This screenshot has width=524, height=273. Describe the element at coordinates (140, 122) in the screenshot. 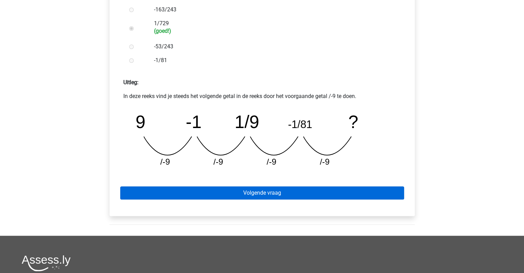

I see `tspan: 9` at that location.